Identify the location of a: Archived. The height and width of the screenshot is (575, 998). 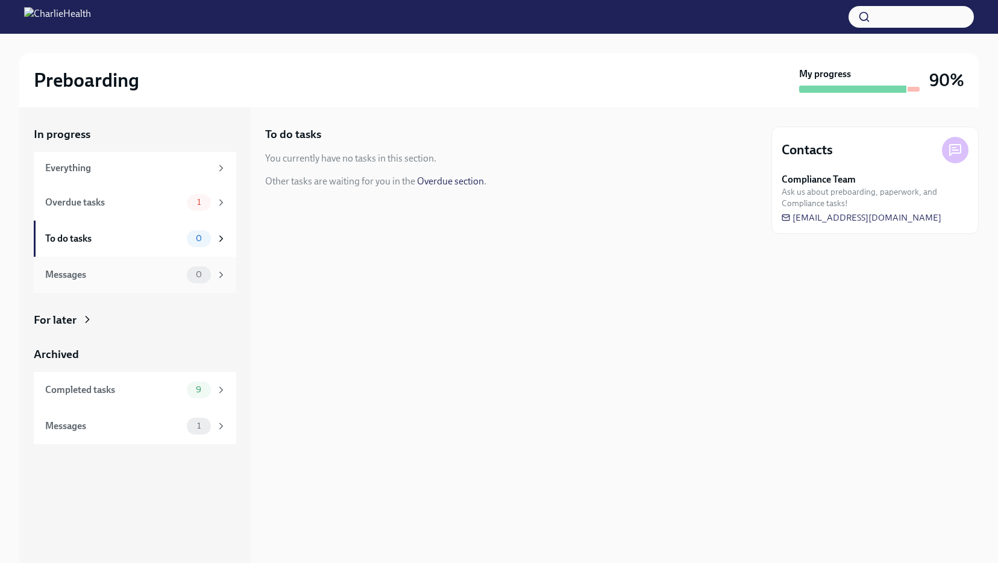
(135, 354).